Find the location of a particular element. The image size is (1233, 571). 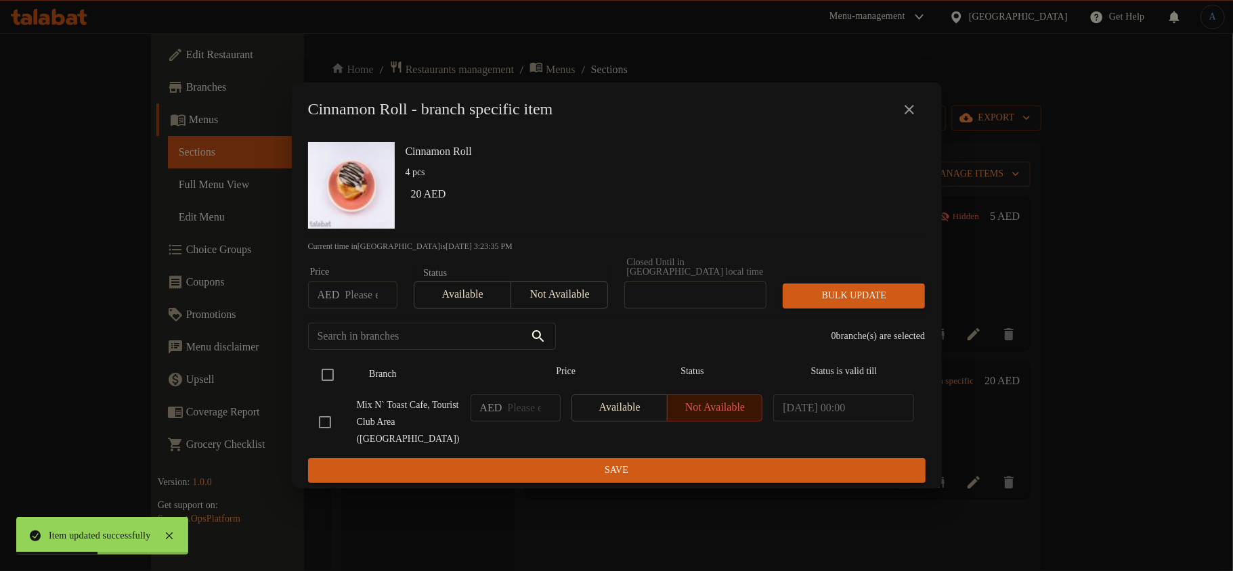

input: Search in branches is located at coordinates (416, 336).